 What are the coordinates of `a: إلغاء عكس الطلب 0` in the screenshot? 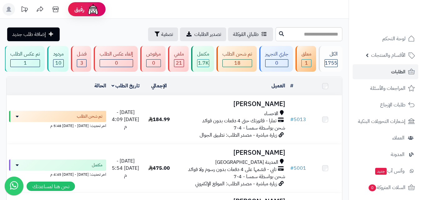 It's located at (116, 59).